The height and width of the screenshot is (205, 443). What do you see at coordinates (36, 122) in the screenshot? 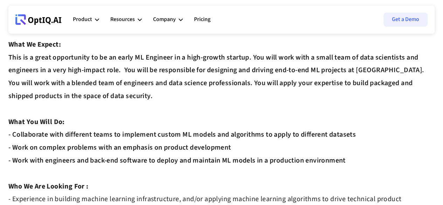
I see `strong: What You Will Do:` at bounding box center [36, 122].